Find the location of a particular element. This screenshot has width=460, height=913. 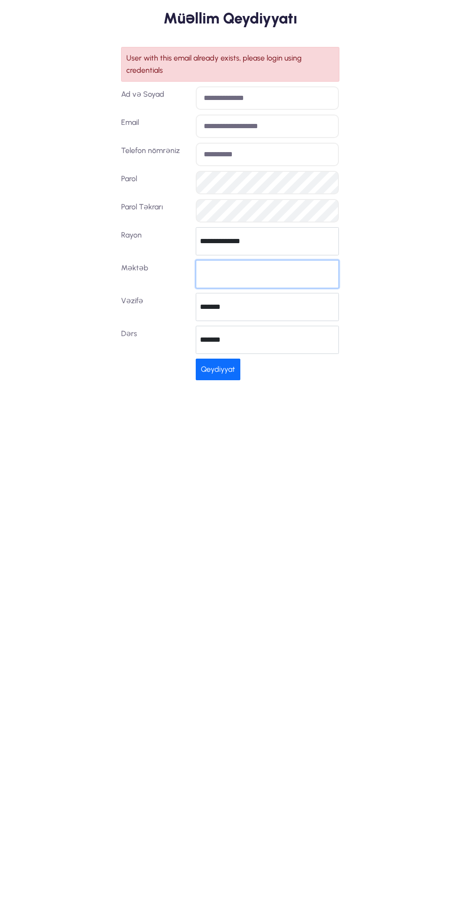

label: Parol Təkrarı is located at coordinates (155, 211).